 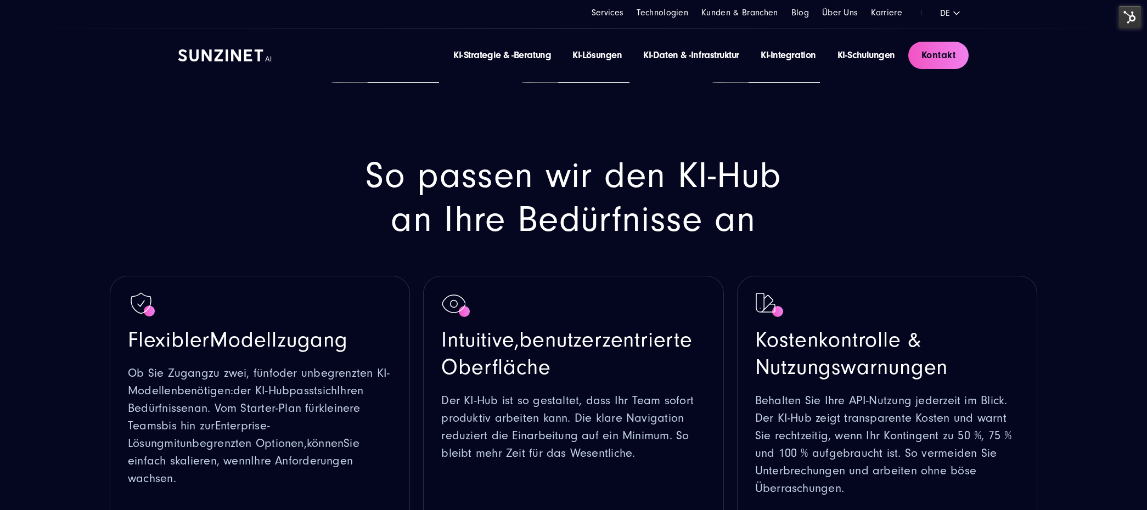 I want to click on span: zu zwei, fünf, so click(x=240, y=373).